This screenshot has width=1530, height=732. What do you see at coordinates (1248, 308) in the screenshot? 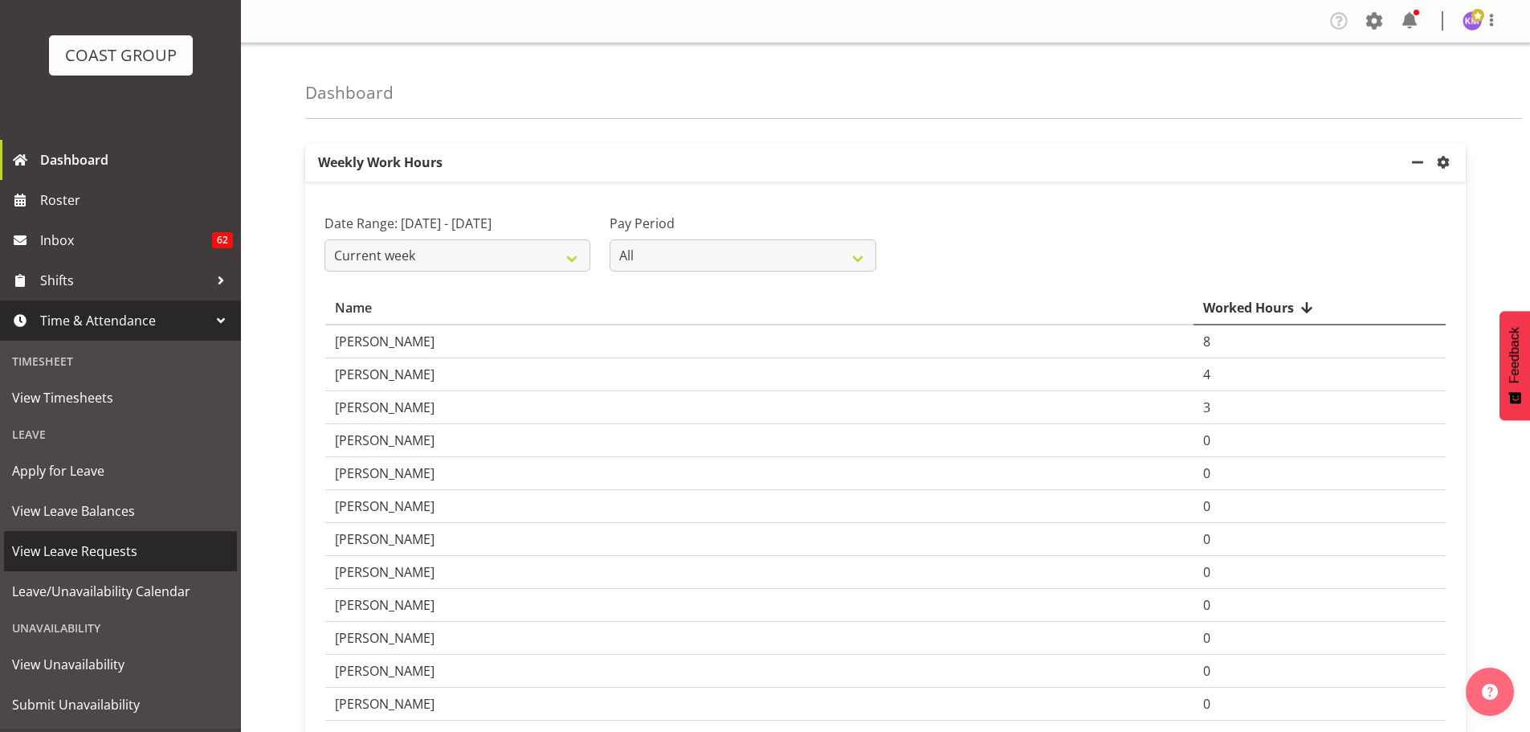
I see `span: Worked Hours` at bounding box center [1248, 308].